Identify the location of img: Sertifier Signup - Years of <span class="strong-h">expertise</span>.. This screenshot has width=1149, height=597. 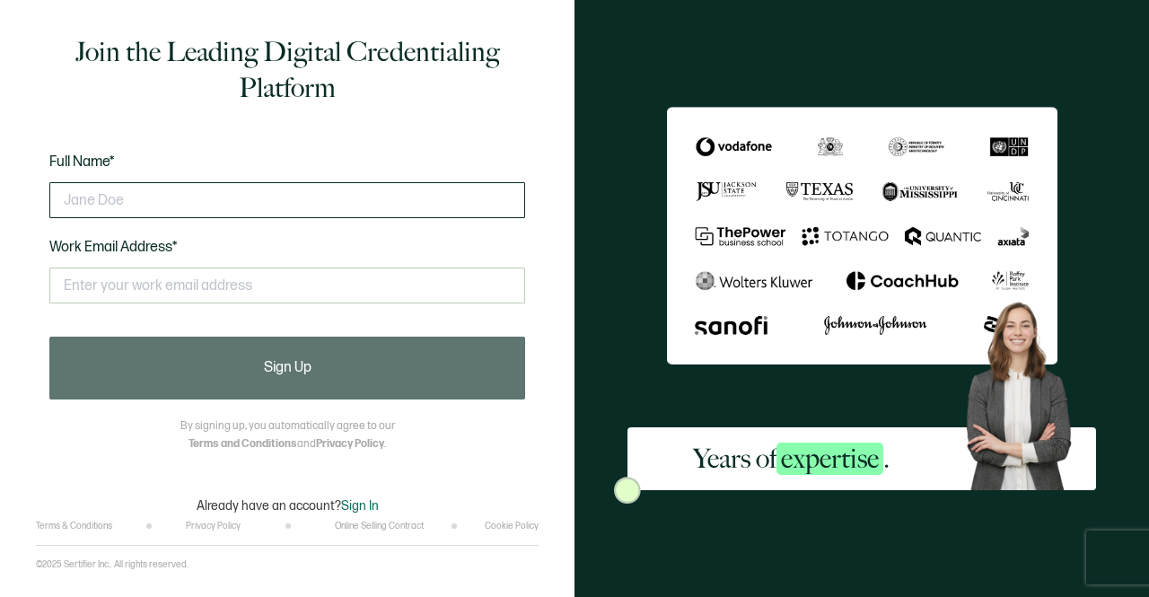
(862, 235).